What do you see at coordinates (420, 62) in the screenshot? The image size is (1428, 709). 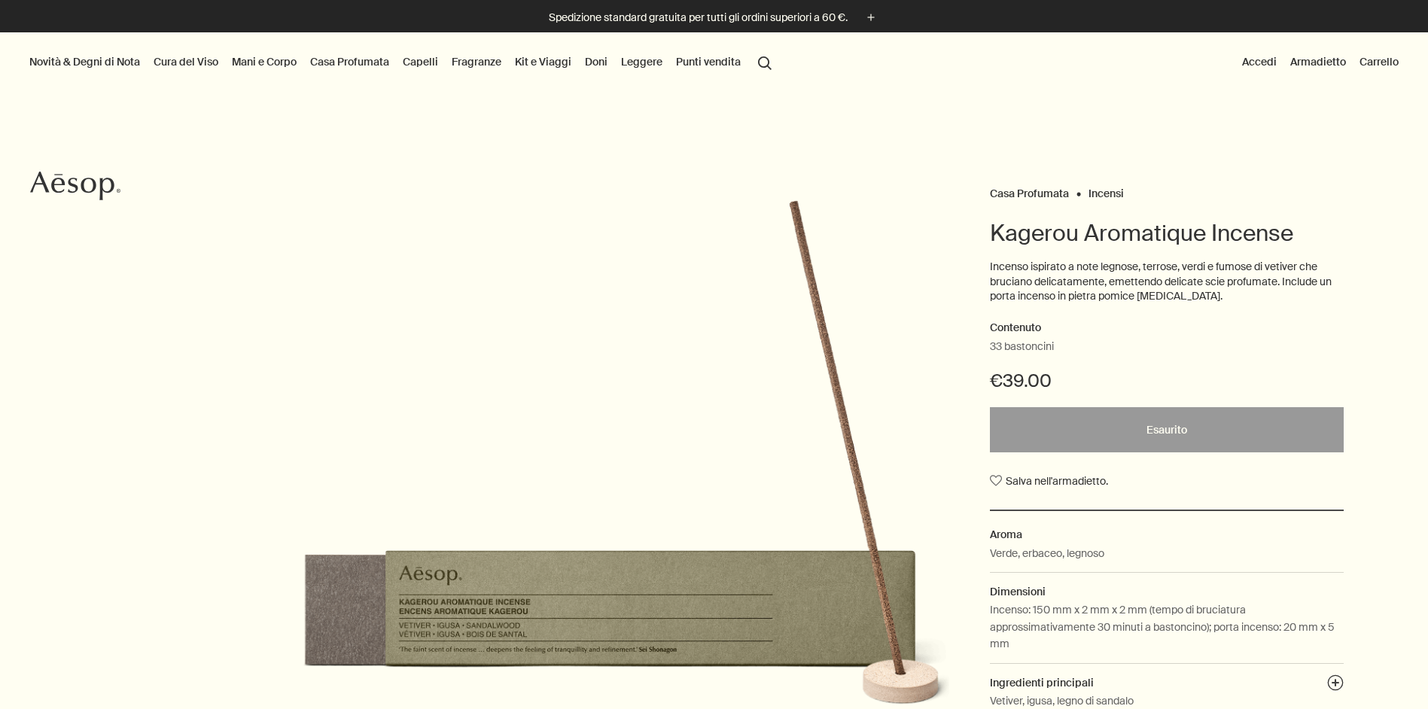 I see `a: Capelli` at bounding box center [420, 62].